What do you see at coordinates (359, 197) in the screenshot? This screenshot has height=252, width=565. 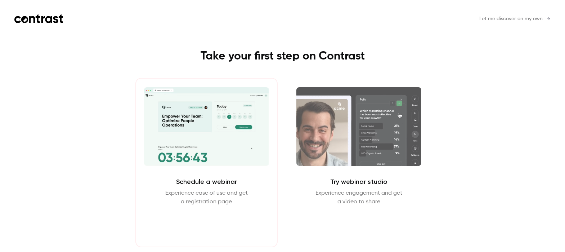 I see `p: Experience engagement and get a video to share` at bounding box center [359, 197].